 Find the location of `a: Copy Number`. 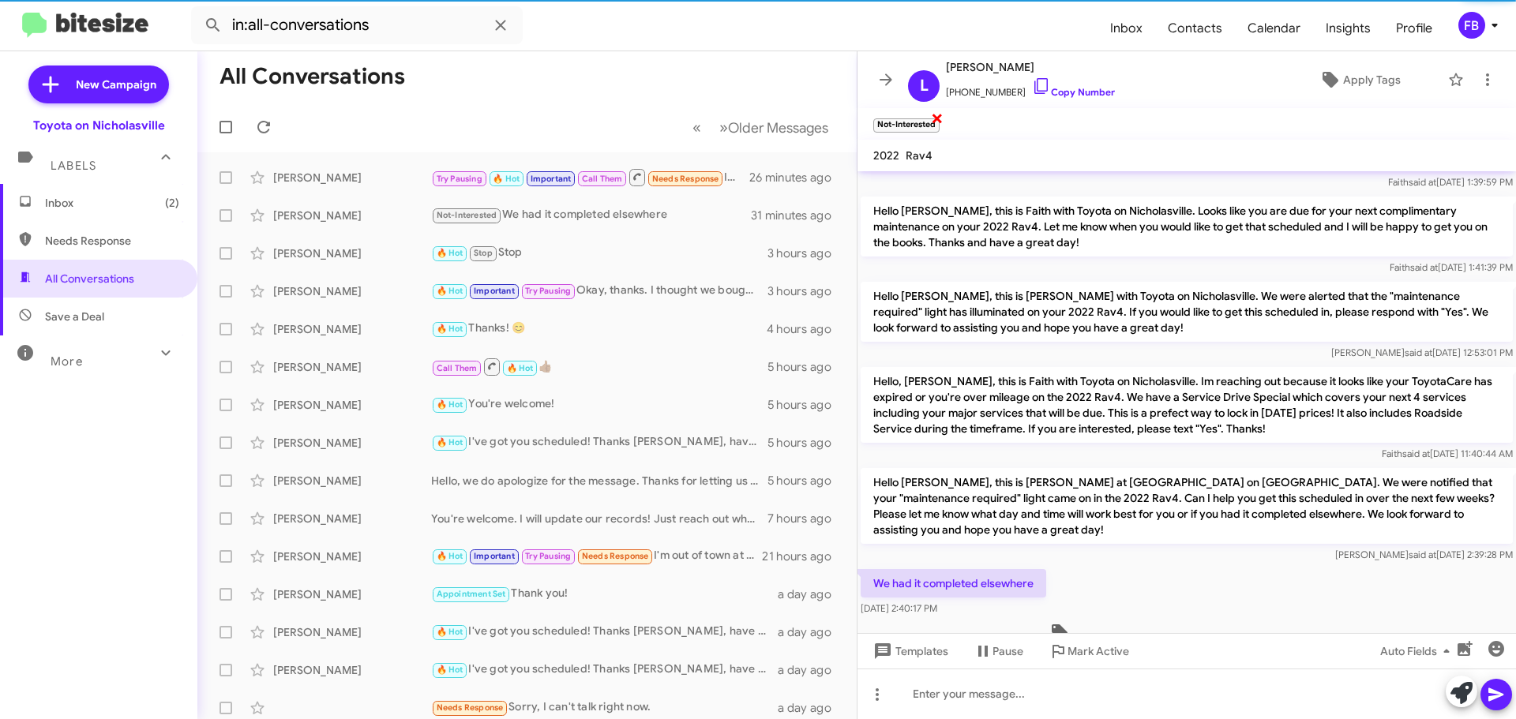

a: Copy Number is located at coordinates (1073, 92).